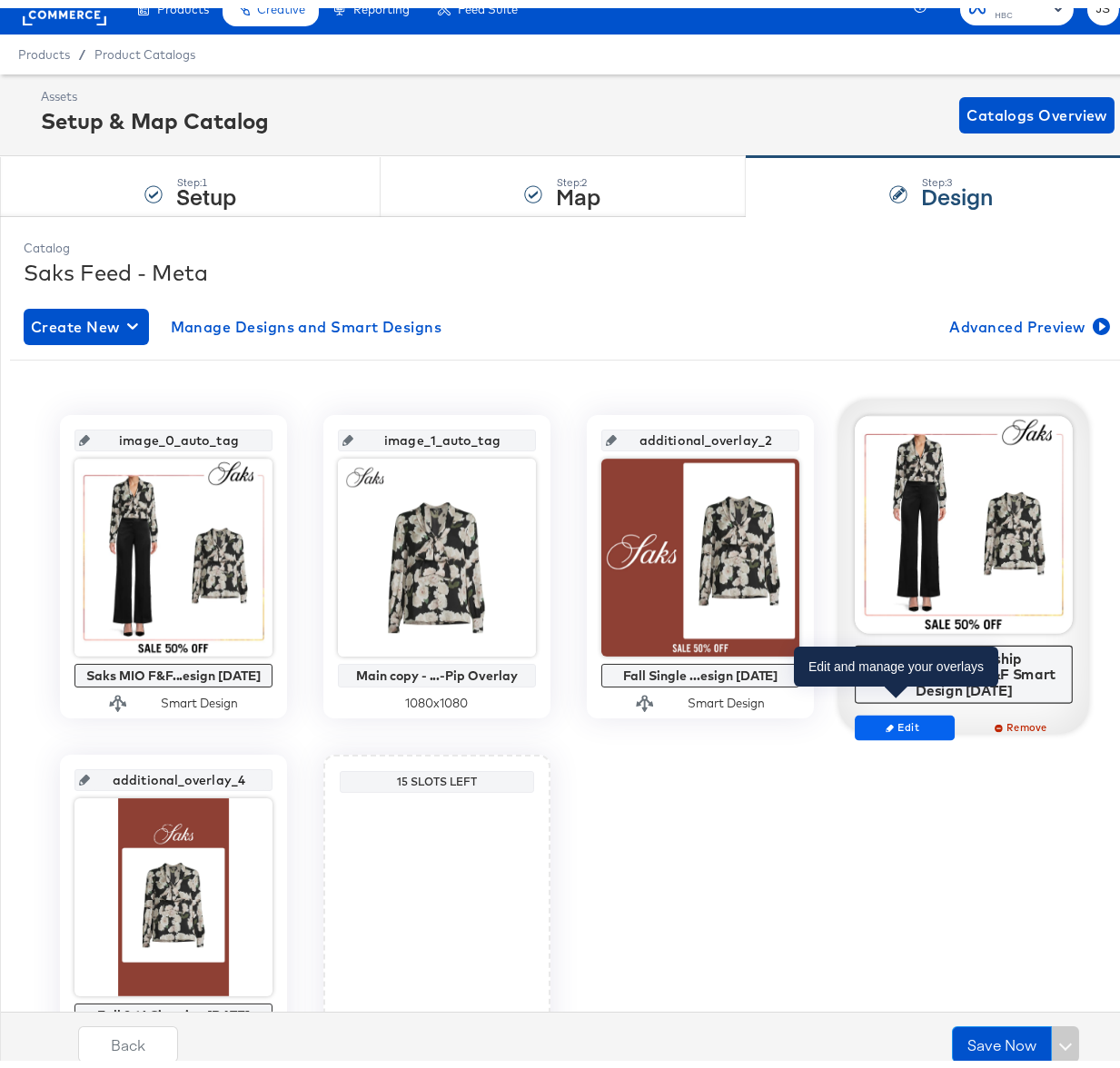 Image resolution: width=1120 pixels, height=1068 pixels. What do you see at coordinates (1023, 720) in the screenshot?
I see `span: Remove` at bounding box center [1023, 720].